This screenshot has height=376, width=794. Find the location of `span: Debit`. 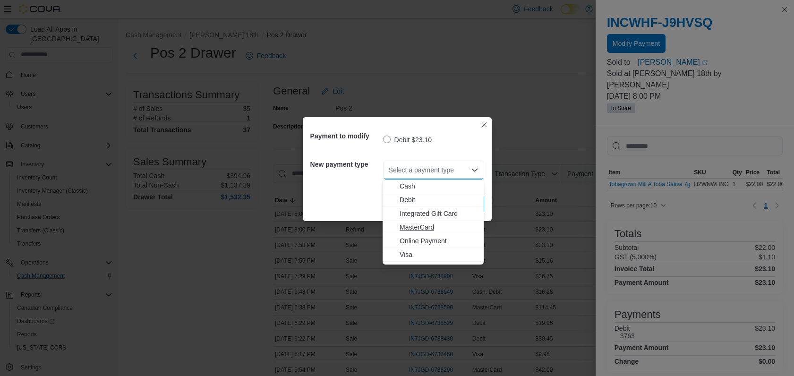

span: Debit is located at coordinates (439, 200).